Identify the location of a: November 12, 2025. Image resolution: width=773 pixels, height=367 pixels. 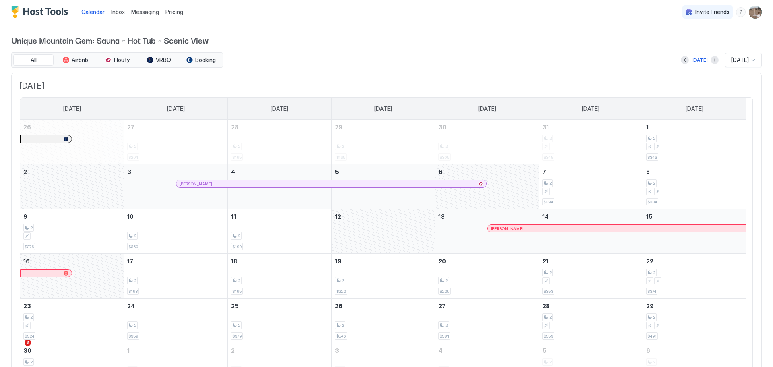
(383, 216).